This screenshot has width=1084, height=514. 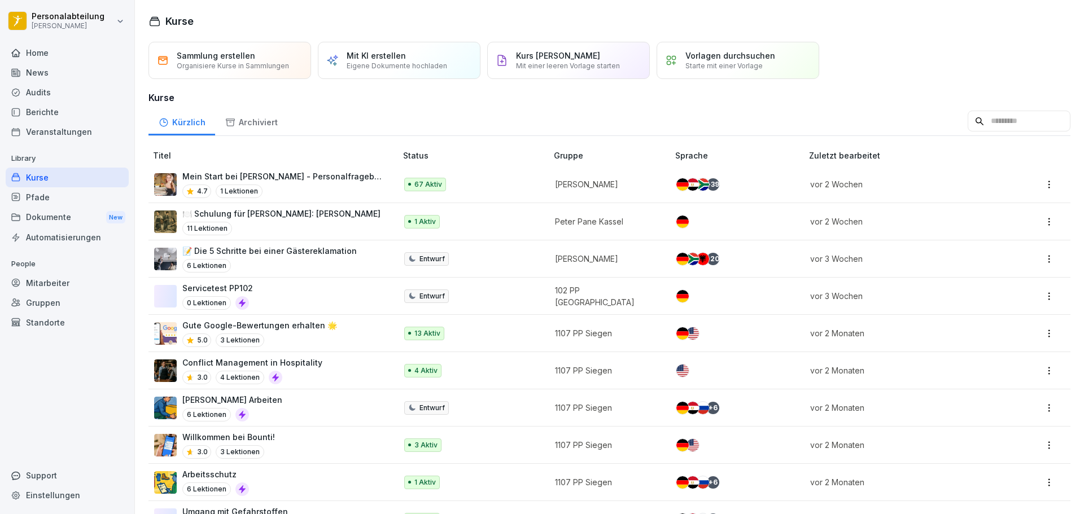 I want to click on div: Pfade, so click(x=67, y=197).